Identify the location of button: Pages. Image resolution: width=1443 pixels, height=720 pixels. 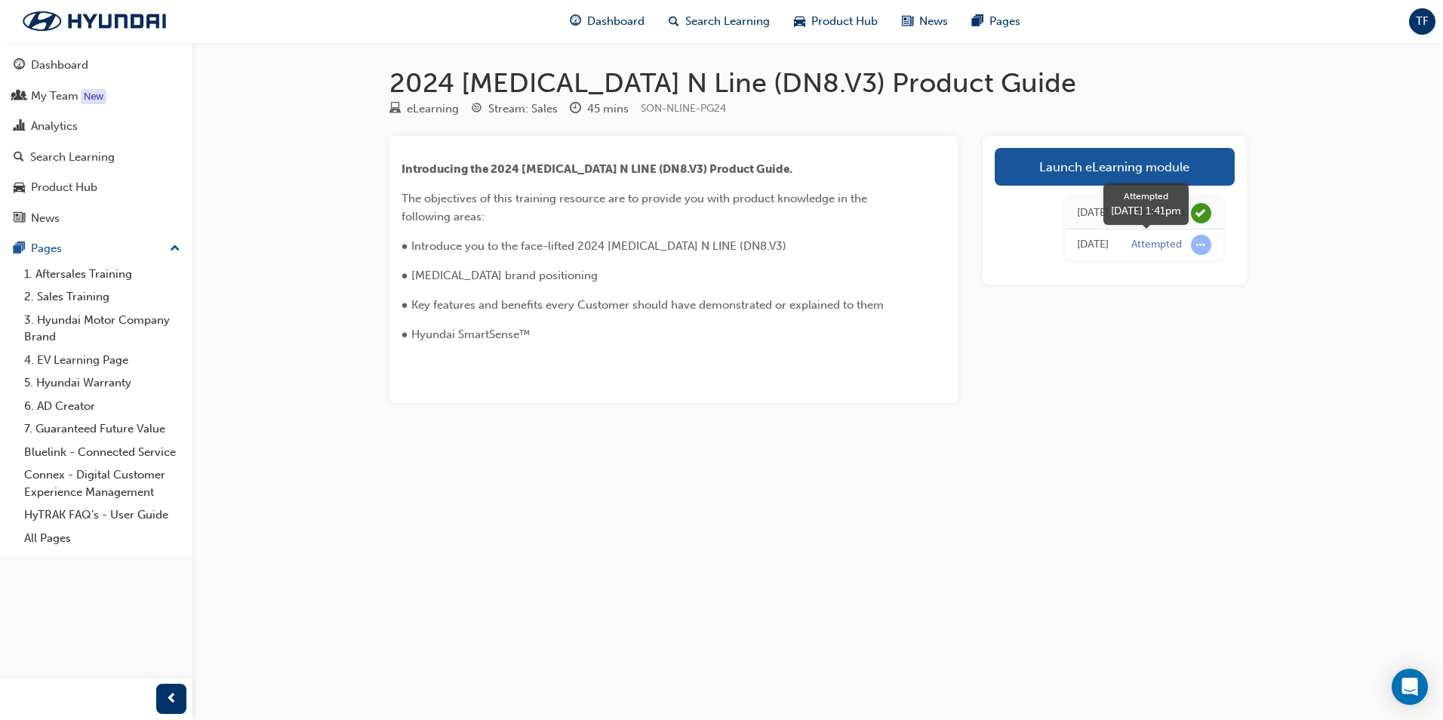
(96, 248).